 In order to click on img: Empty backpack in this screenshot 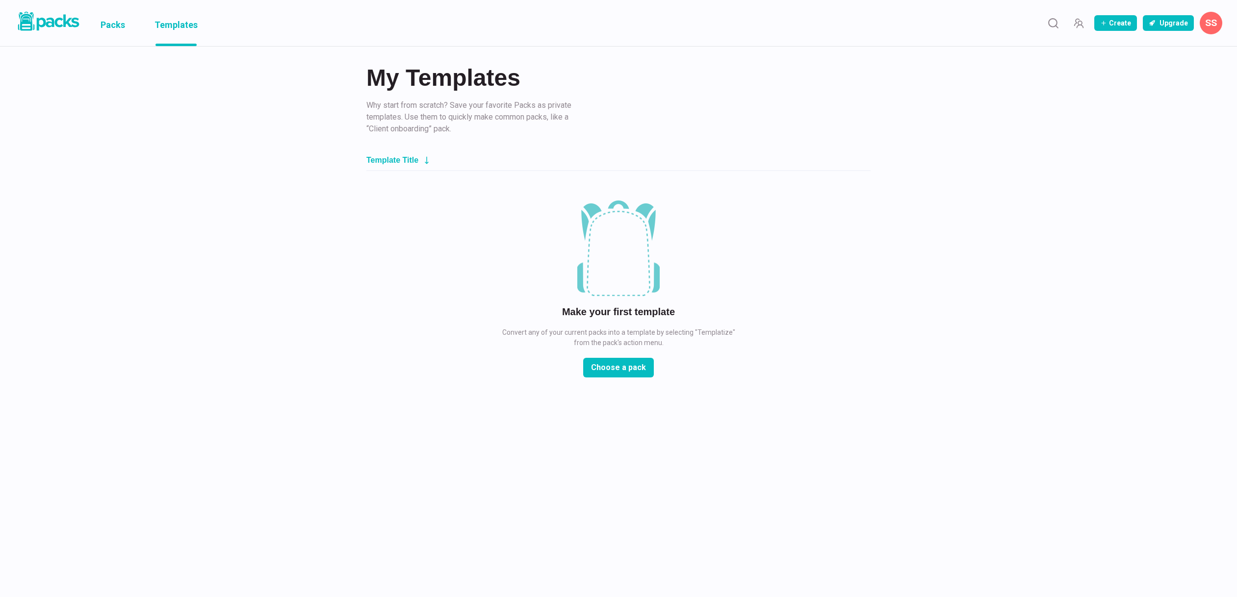, I will do `click(618, 248)`.